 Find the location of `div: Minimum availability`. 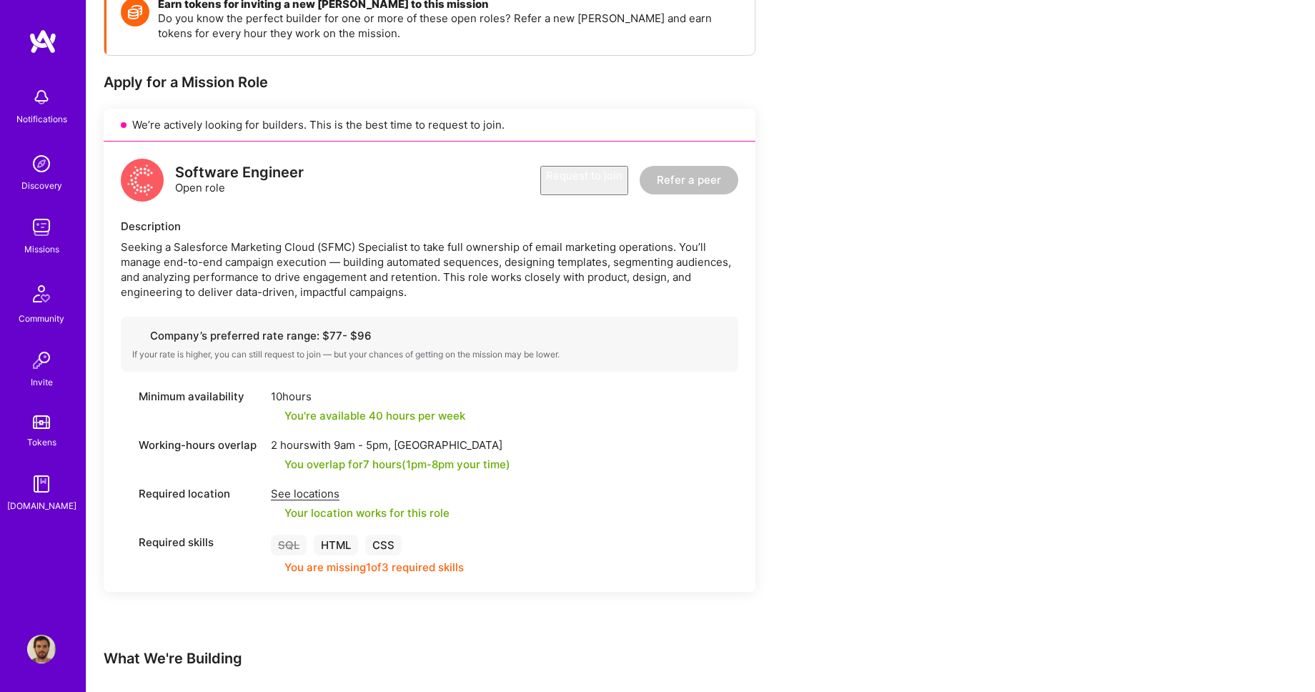

div: Minimum availability is located at coordinates (192, 396).